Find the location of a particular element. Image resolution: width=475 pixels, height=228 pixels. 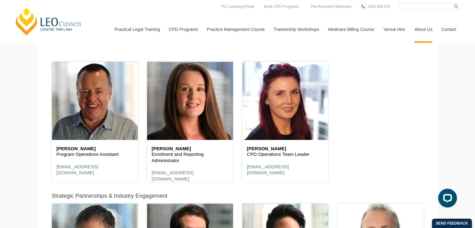

a: Contact is located at coordinates (449, 29).